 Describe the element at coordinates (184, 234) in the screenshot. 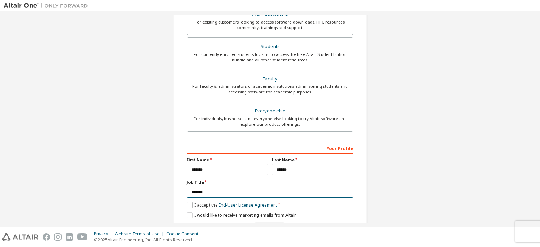

I see `div: Cookie Consent` at that location.